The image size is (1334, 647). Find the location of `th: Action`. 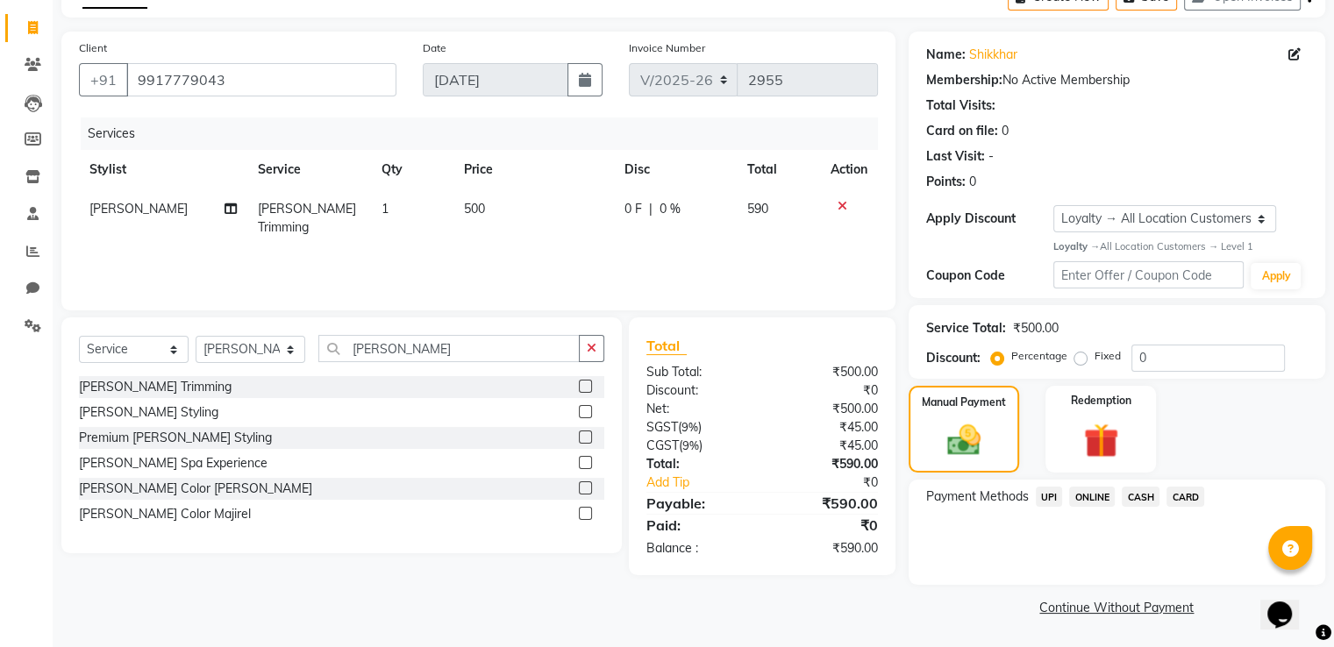

th: Action is located at coordinates (849, 169).